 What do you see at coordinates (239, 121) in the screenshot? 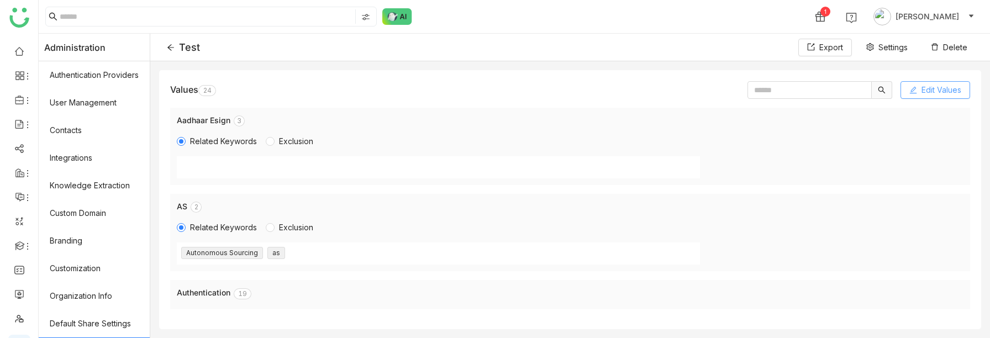
I see `p: 3` at bounding box center [239, 121].